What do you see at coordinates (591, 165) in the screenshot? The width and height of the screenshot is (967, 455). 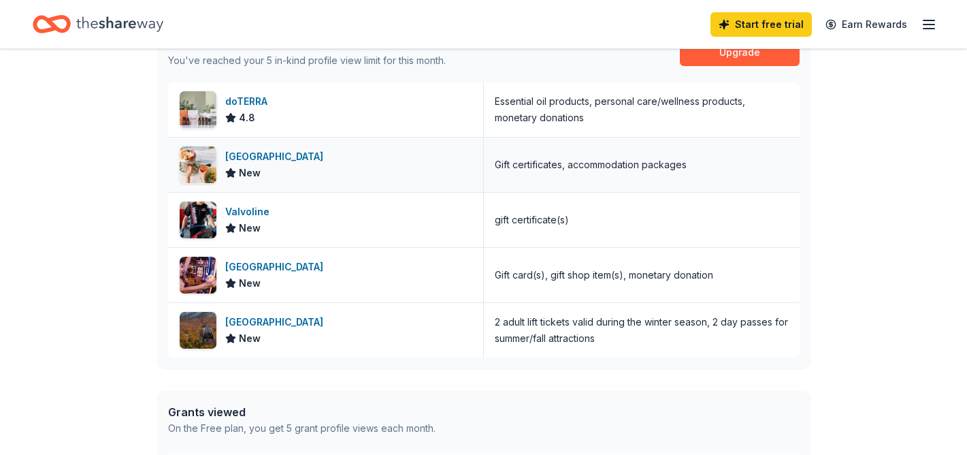 I see `div: Gift certificates, accommodation packages` at bounding box center [591, 165].